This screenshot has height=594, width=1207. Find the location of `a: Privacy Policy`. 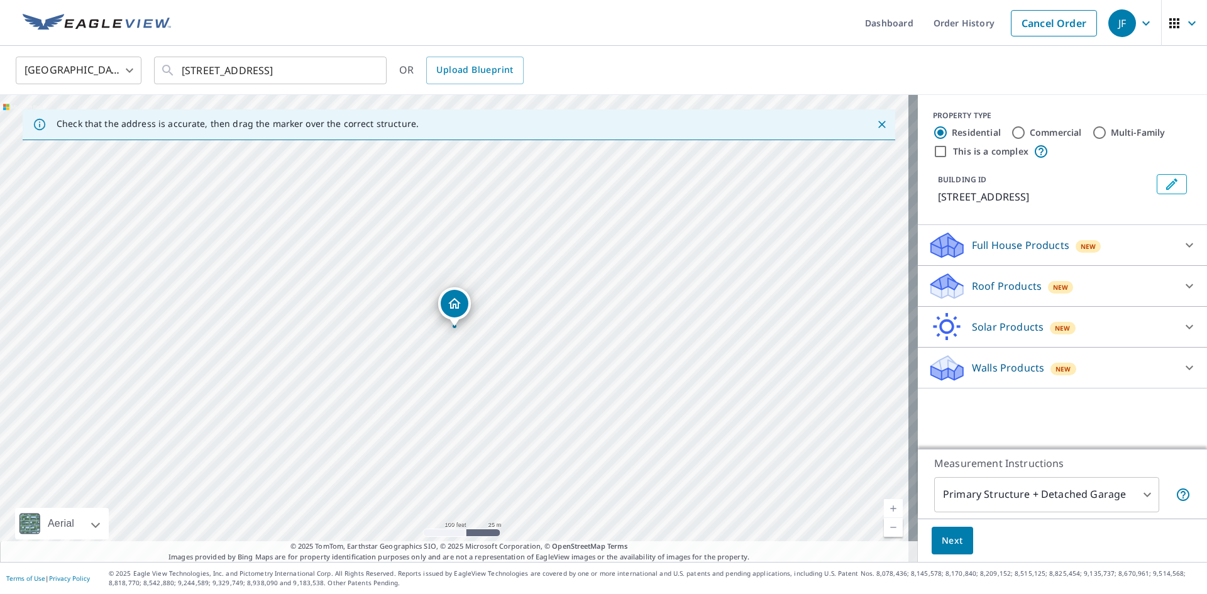

a: Privacy Policy is located at coordinates (69, 579).